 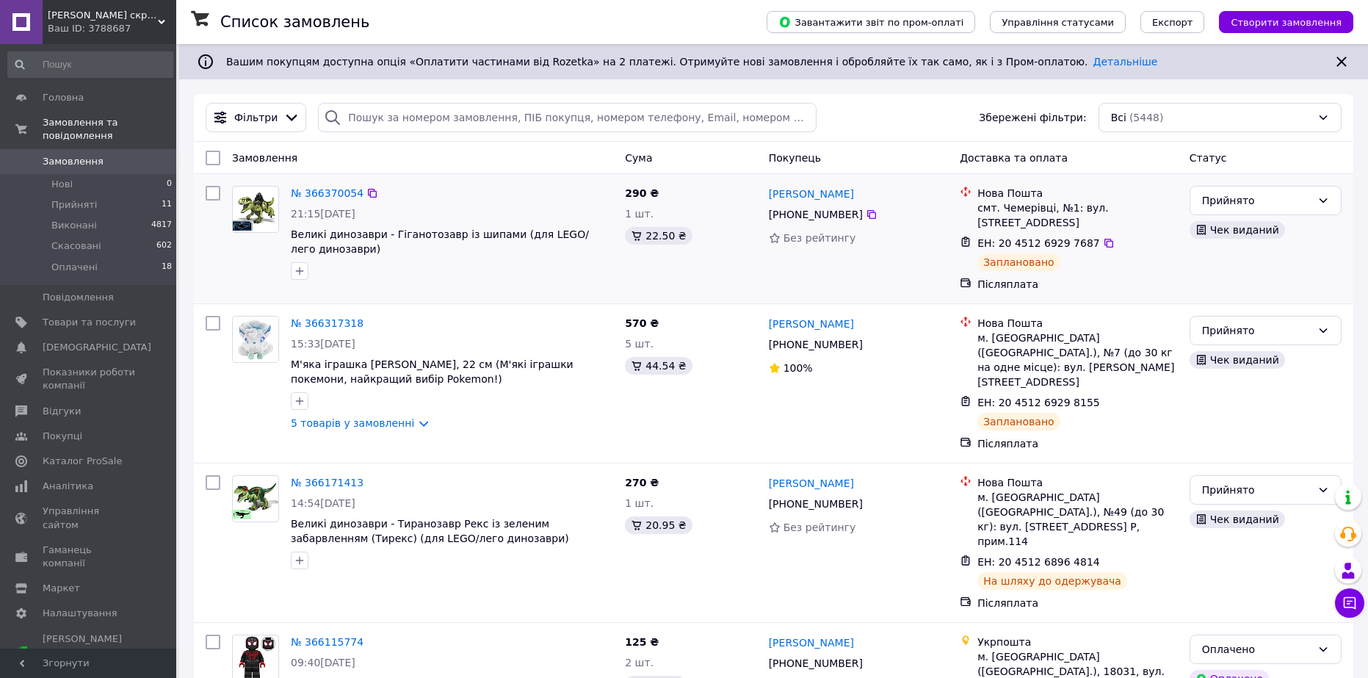 What do you see at coordinates (164, 246) in the screenshot?
I see `span: 602` at bounding box center [164, 246].